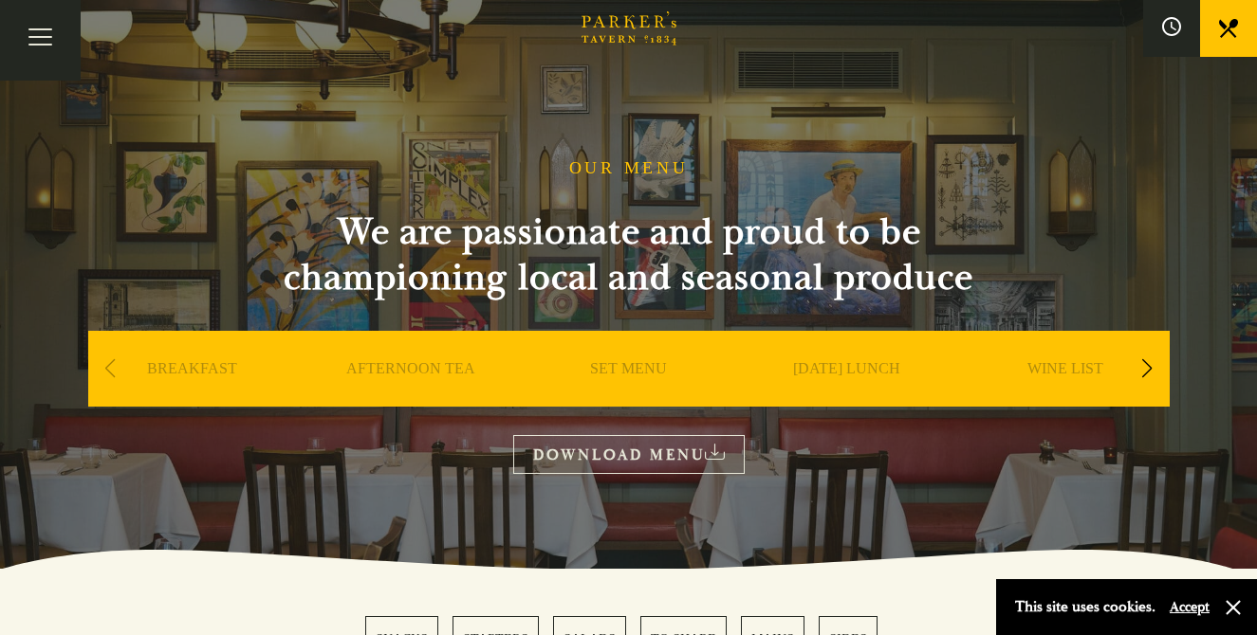 This screenshot has width=1257, height=635. What do you see at coordinates (1147, 369) in the screenshot?
I see `div: Next slide` at bounding box center [1147, 369].